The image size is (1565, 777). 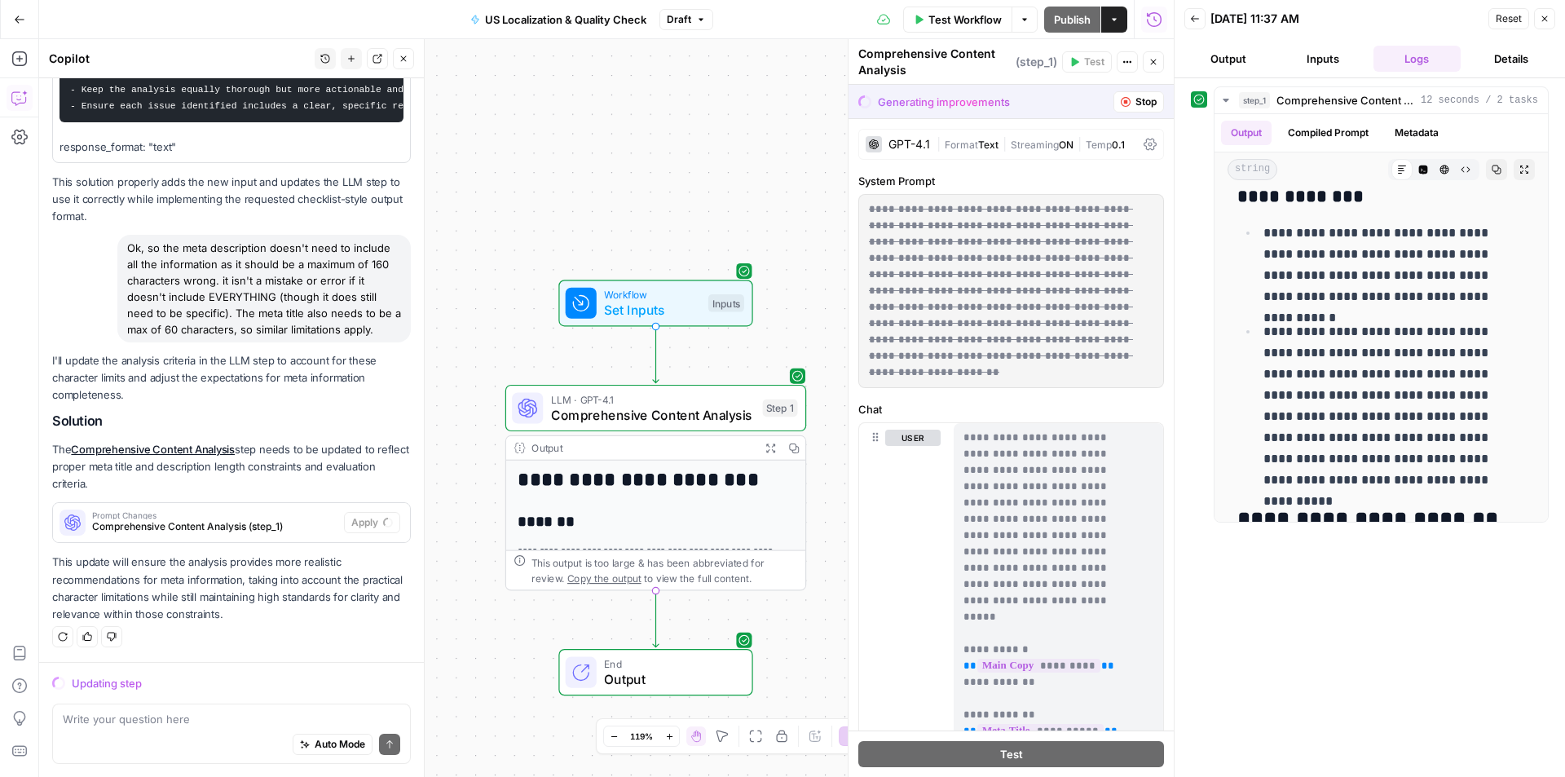 What do you see at coordinates (664, 570) in the screenshot?
I see `div: This output is too large & has been abbreviated for review. to view the full content.` at bounding box center [664, 570].